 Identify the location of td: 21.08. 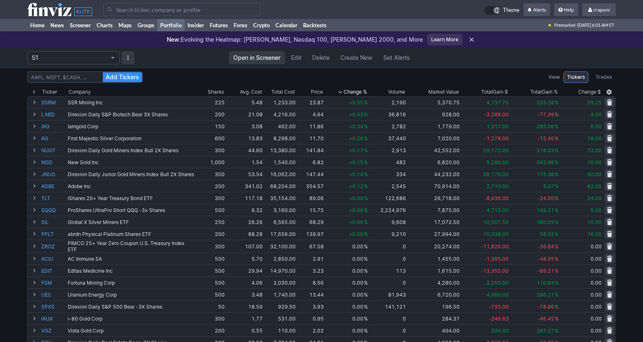
(245, 114).